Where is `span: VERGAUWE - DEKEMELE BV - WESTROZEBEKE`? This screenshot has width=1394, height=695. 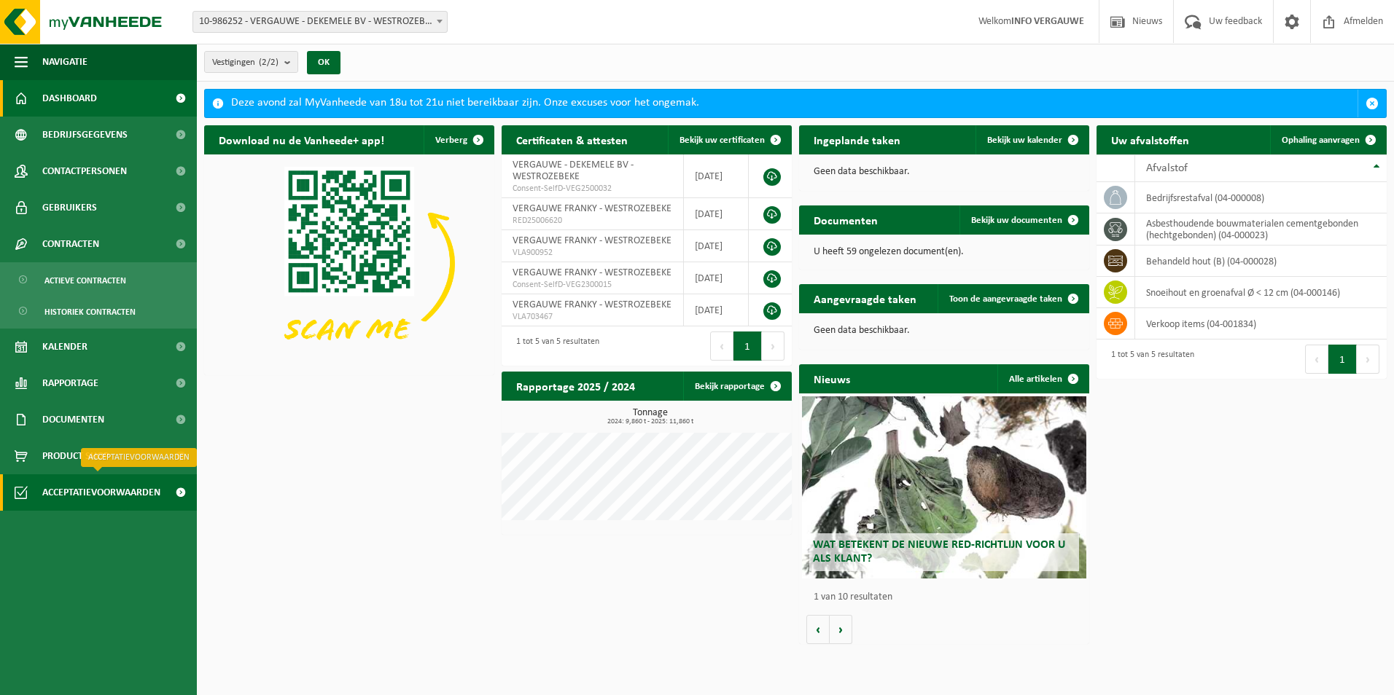 span: VERGAUWE - DEKEMELE BV - WESTROZEBEKE is located at coordinates (573, 171).